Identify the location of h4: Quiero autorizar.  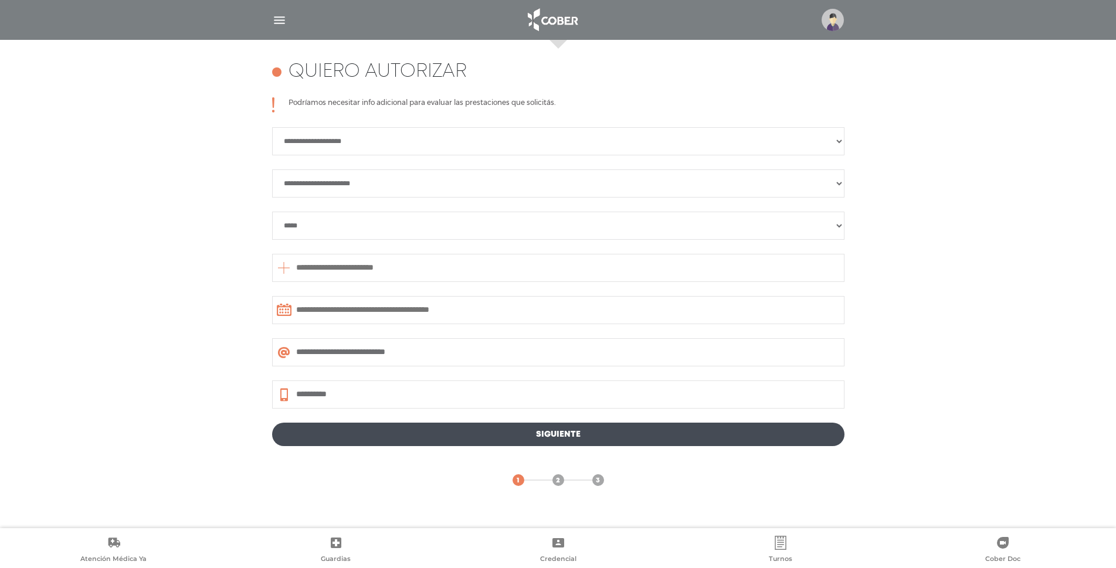
(378, 72).